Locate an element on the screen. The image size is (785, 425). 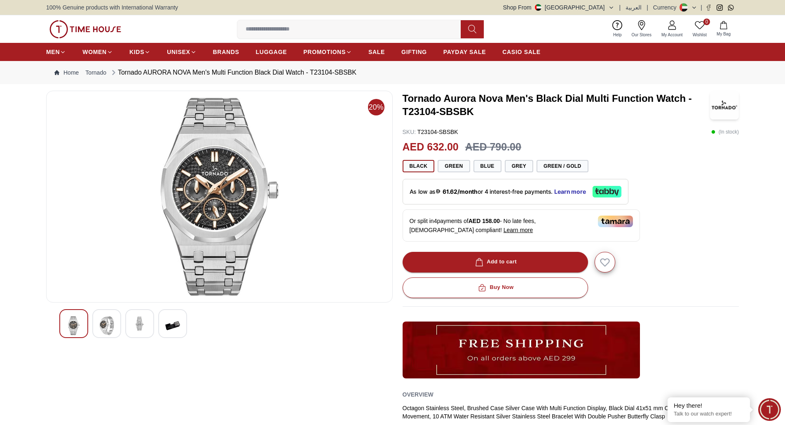
span: Wishlist is located at coordinates (700, 35).